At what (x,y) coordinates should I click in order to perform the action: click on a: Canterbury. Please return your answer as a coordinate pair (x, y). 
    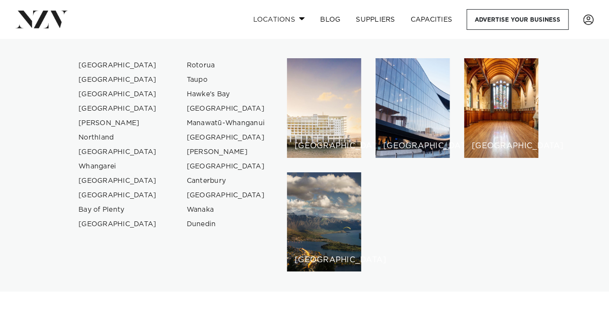
    Looking at the image, I should click on (226, 181).